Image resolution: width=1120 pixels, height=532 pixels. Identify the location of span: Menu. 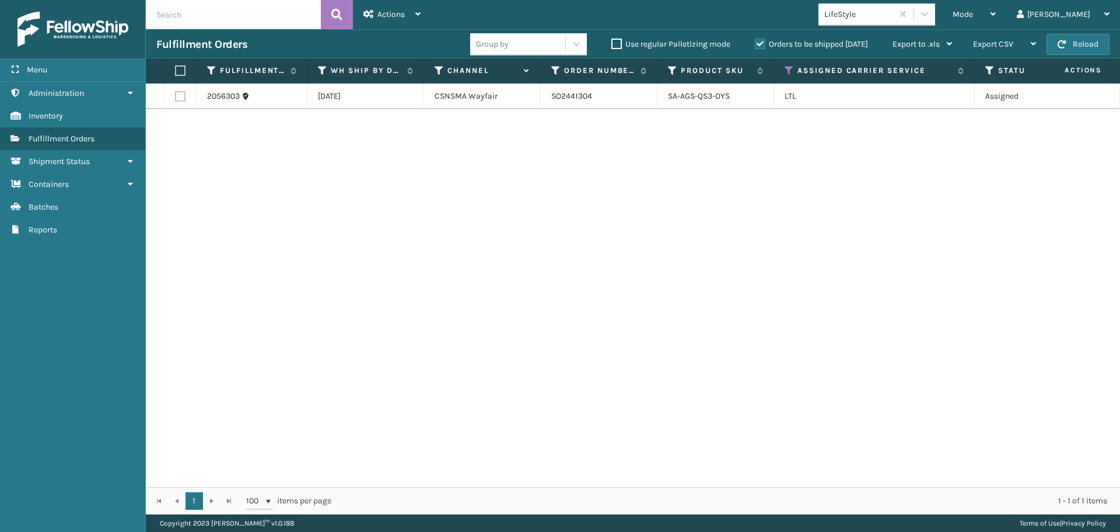
(37, 69).